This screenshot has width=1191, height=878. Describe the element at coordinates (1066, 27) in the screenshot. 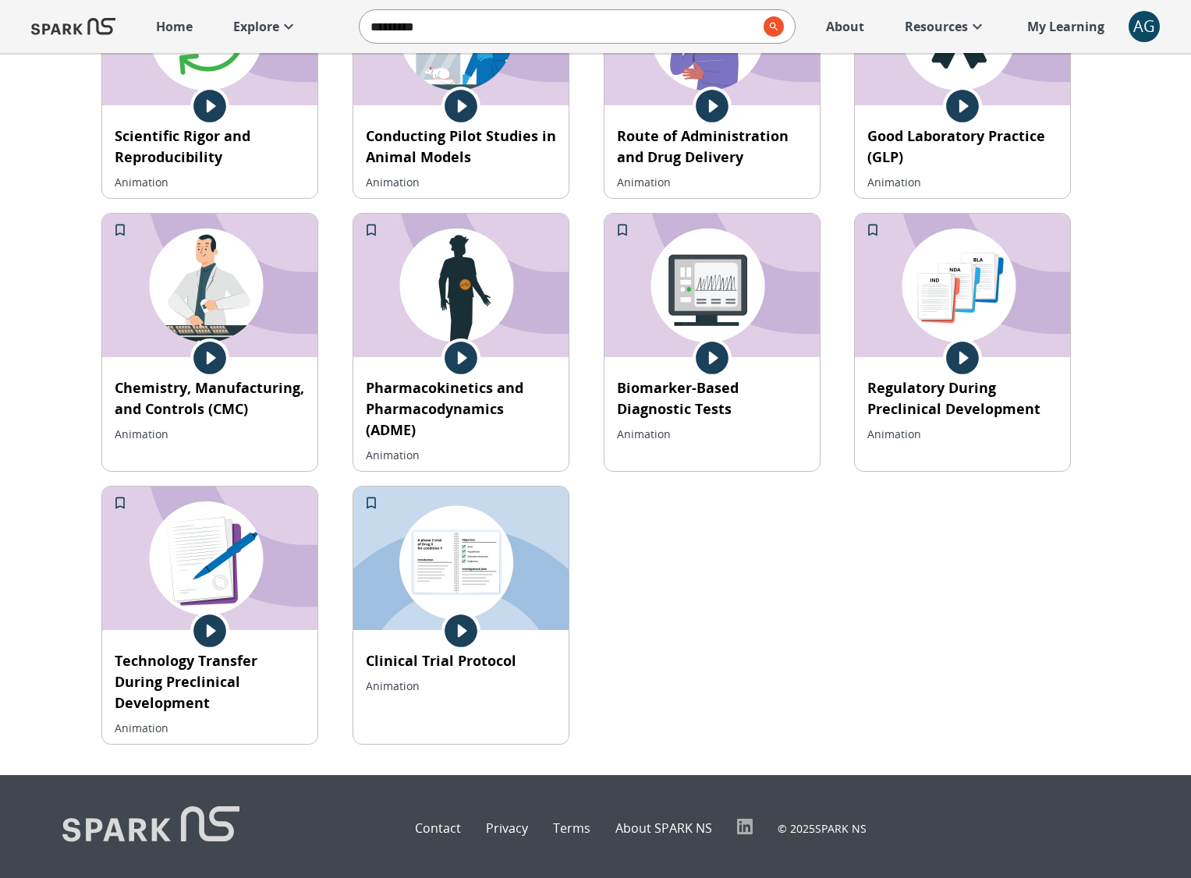

I see `p: My Learning` at that location.